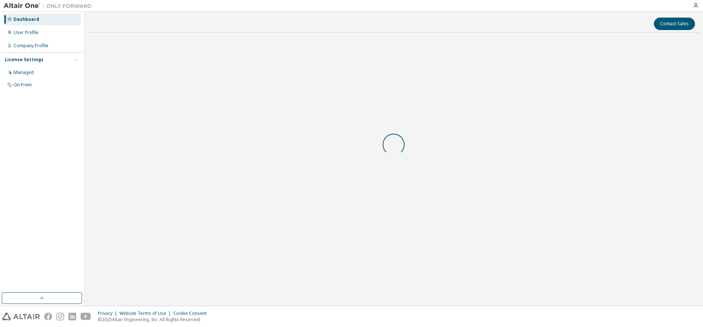  What do you see at coordinates (154, 319) in the screenshot?
I see `p: © 2025 Altair Engineering, Inc. All Rights Reserved.` at bounding box center [154, 319].